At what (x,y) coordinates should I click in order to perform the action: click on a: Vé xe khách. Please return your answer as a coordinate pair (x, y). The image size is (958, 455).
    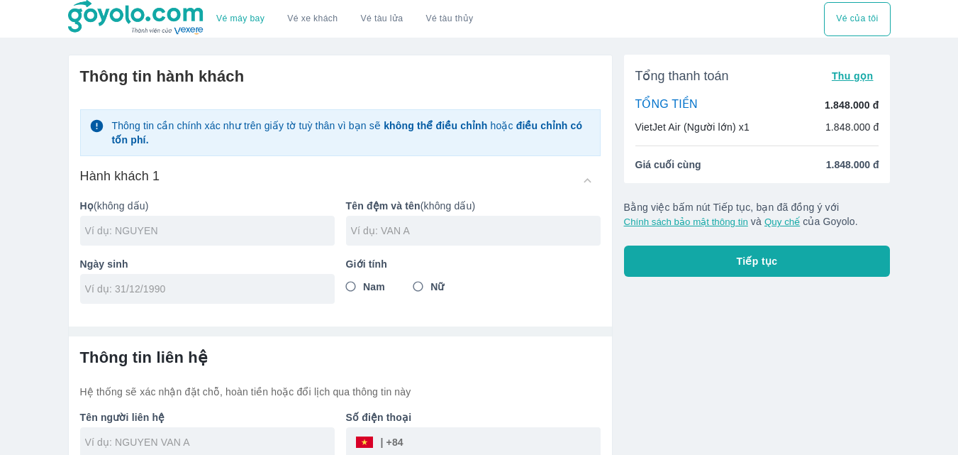
    Looking at the image, I should click on (312, 18).